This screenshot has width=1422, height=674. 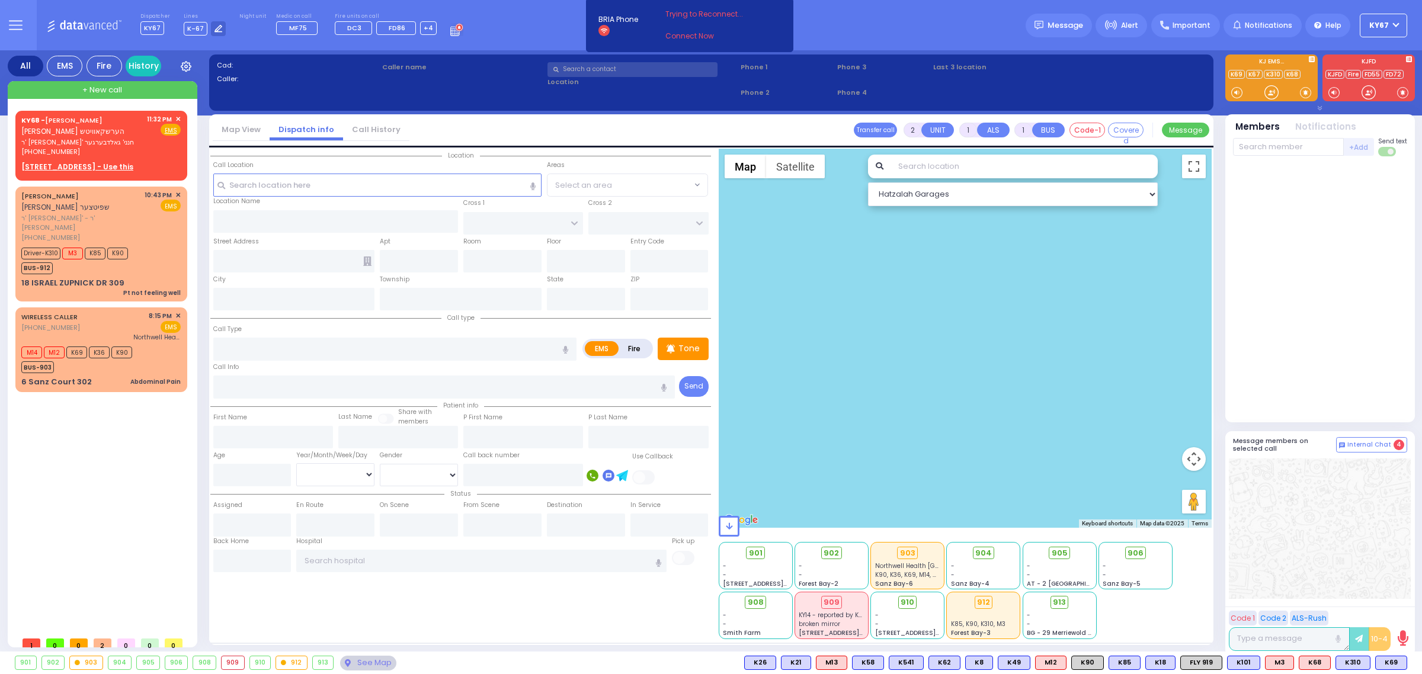 I want to click on button: Toggle fullscreen view, so click(x=1194, y=167).